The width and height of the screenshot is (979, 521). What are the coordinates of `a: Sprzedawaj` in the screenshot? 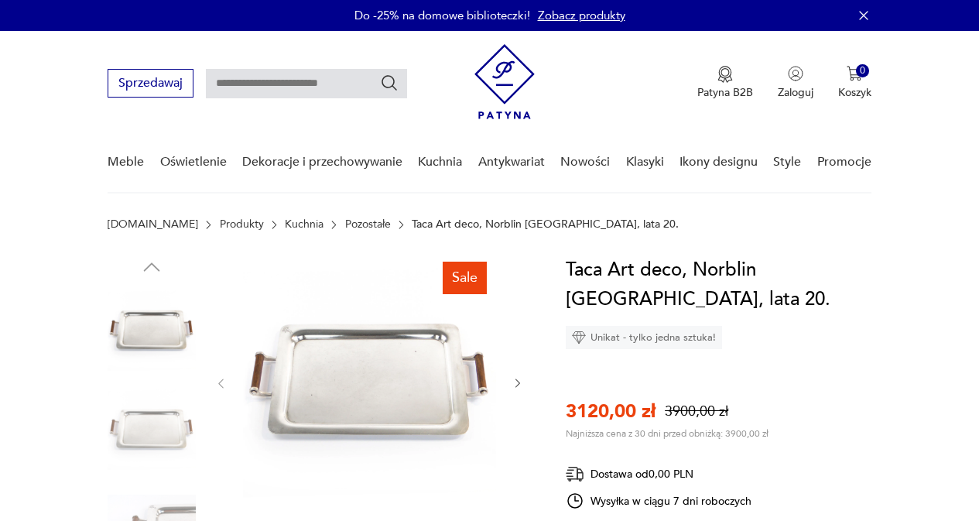 It's located at (150, 84).